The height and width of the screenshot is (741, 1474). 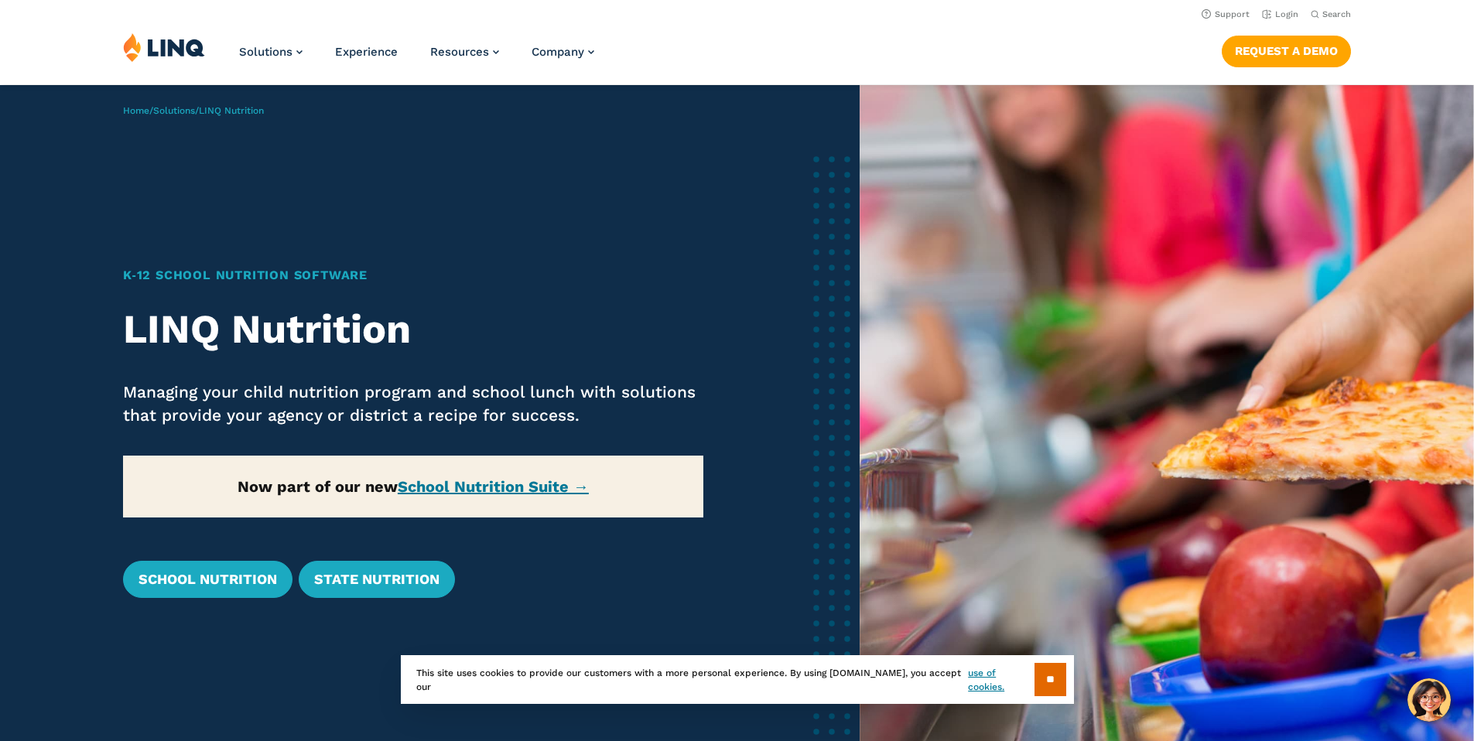 What do you see at coordinates (1337, 14) in the screenshot?
I see `span: Search` at bounding box center [1337, 14].